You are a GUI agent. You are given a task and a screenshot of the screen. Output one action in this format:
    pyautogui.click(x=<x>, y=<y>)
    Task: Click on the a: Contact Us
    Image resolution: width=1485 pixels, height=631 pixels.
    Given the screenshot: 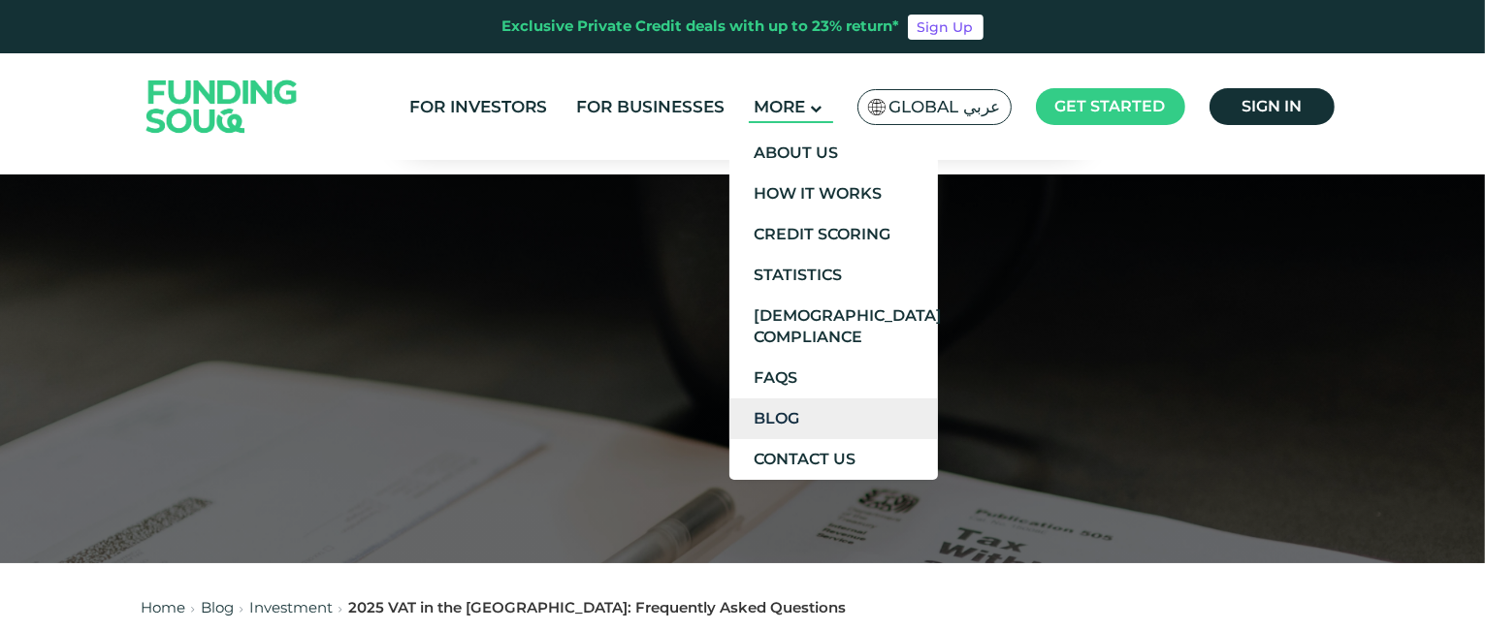 What is the action you would take?
    pyautogui.click(x=833, y=460)
    